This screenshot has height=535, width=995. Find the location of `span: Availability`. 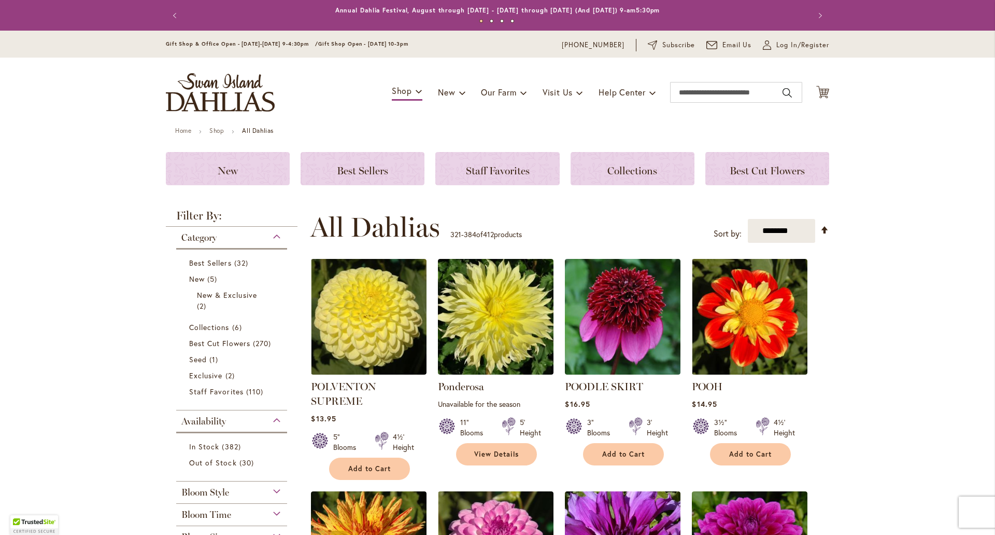

span: Availability is located at coordinates (204, 421).